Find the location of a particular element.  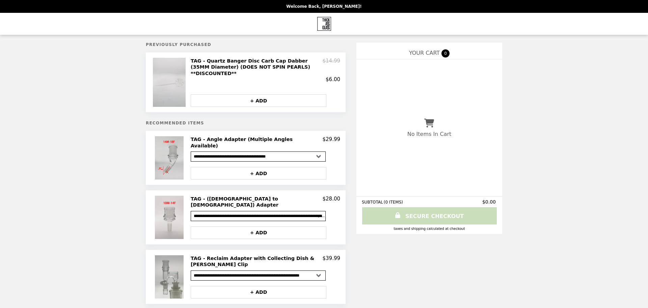

div: Taxes and Shipping calculated at checkout is located at coordinates (429, 228).